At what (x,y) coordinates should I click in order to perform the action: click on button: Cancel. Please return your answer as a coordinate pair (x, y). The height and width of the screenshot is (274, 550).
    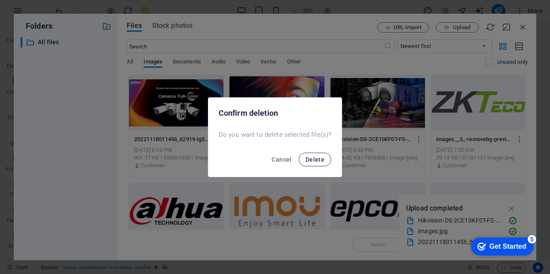
    Looking at the image, I should click on (281, 160).